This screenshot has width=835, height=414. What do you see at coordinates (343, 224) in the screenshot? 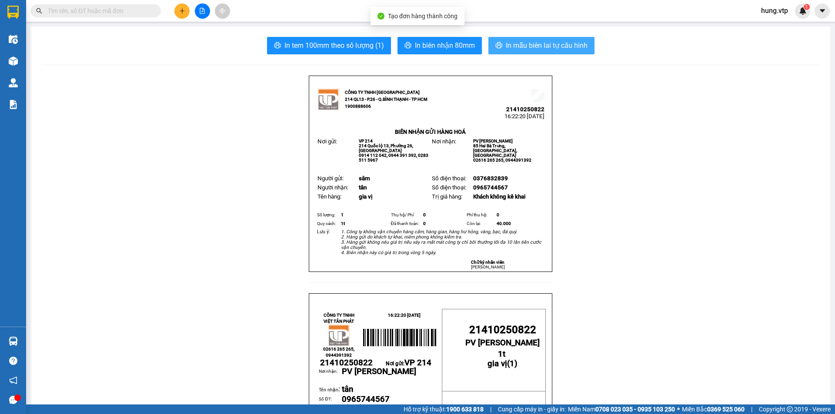
I see `span: 1t` at bounding box center [343, 224].